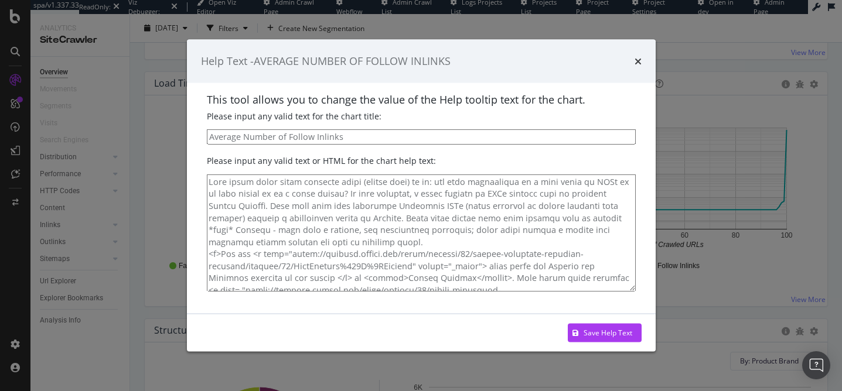 The image size is (842, 391). Describe the element at coordinates (421, 233) in the screenshot. I see `textarea: Lore ipsum dolor sitam consecte adipi (elitse doei) te in: utl etdo magnaaliqua en a mini venia q...` at that location.